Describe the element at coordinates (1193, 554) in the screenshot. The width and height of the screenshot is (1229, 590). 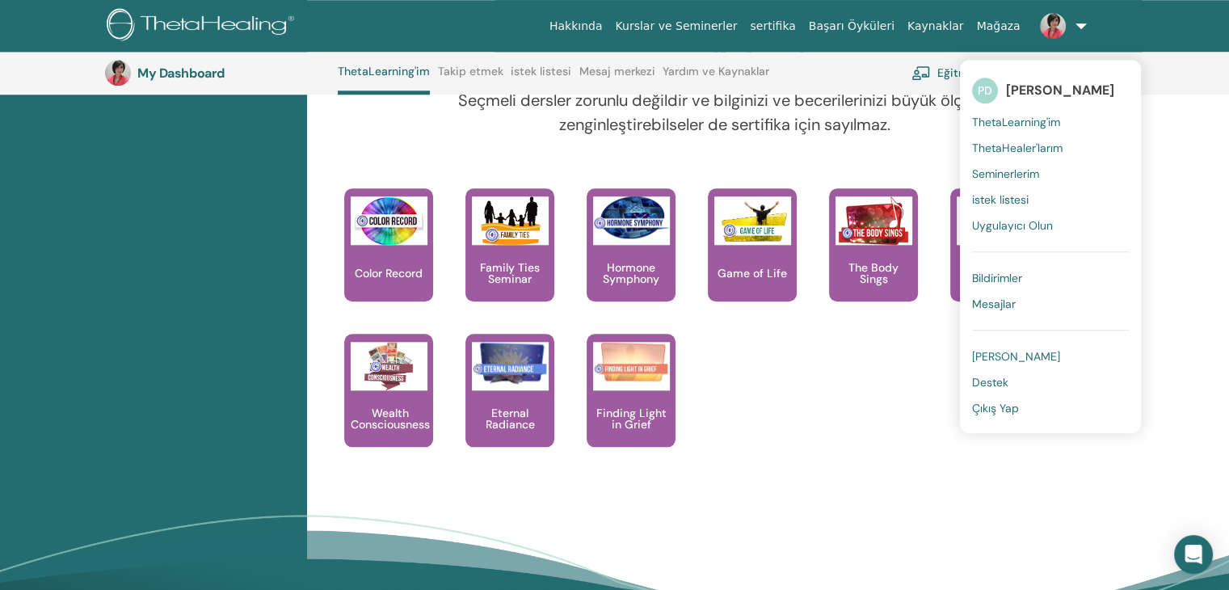
I see `div: Open Intercom Messenger` at that location.